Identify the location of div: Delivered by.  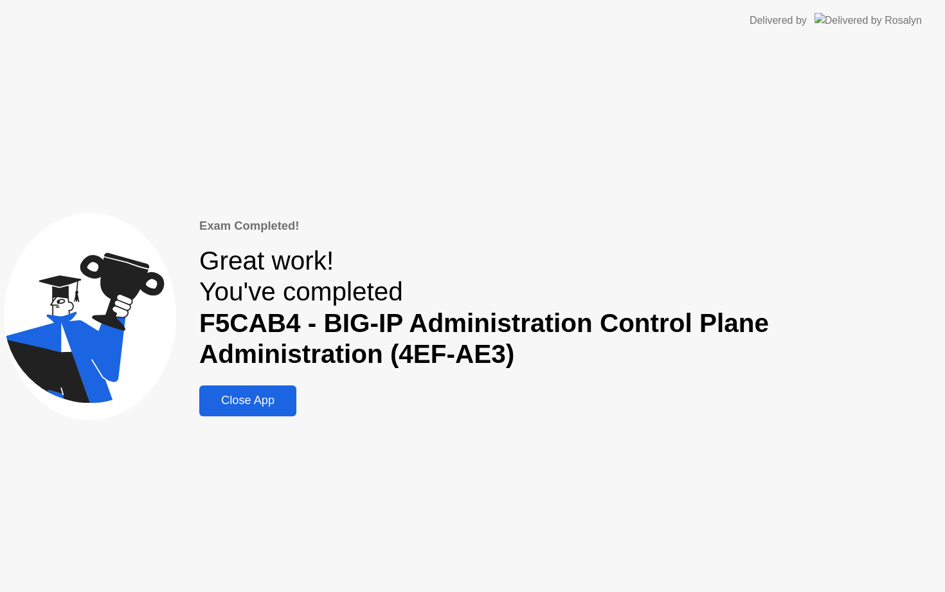
(778, 21).